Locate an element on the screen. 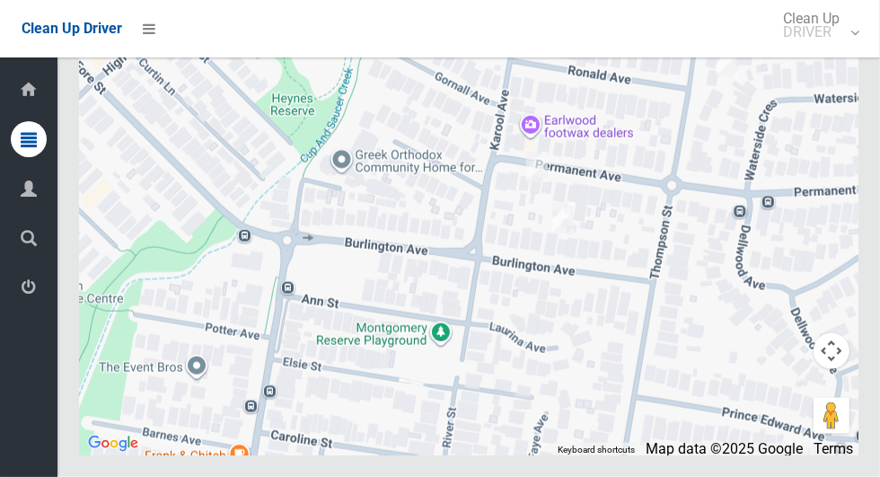 The image size is (880, 477). div: 17 Burlington Avenue, EARLWOOD NSW 2206<br>Status : AssignedToRoute<br><a href="/driver/booking/4... is located at coordinates (563, 218).